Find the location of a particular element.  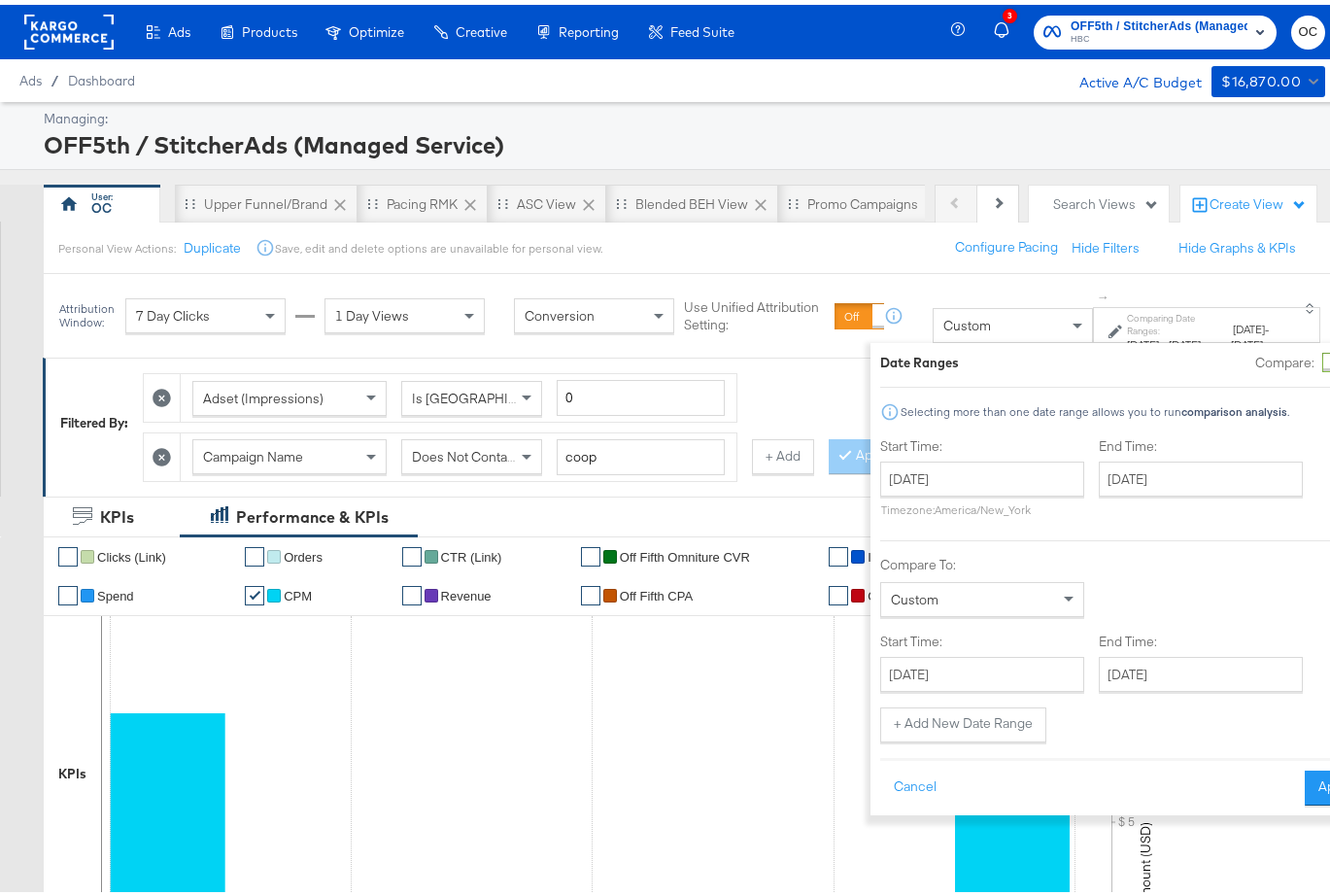

div: Pacing RMK is located at coordinates (422, 199).